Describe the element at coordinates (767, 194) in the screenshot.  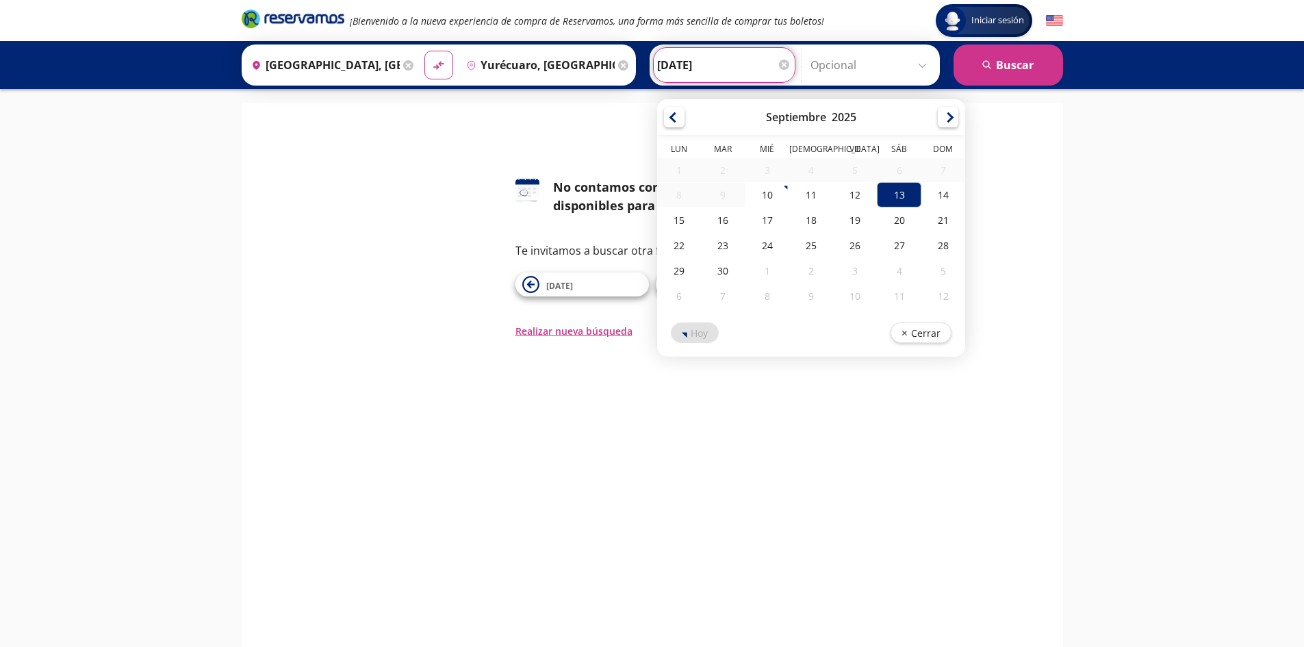
I see `div: 10-Sep-25` at that location.